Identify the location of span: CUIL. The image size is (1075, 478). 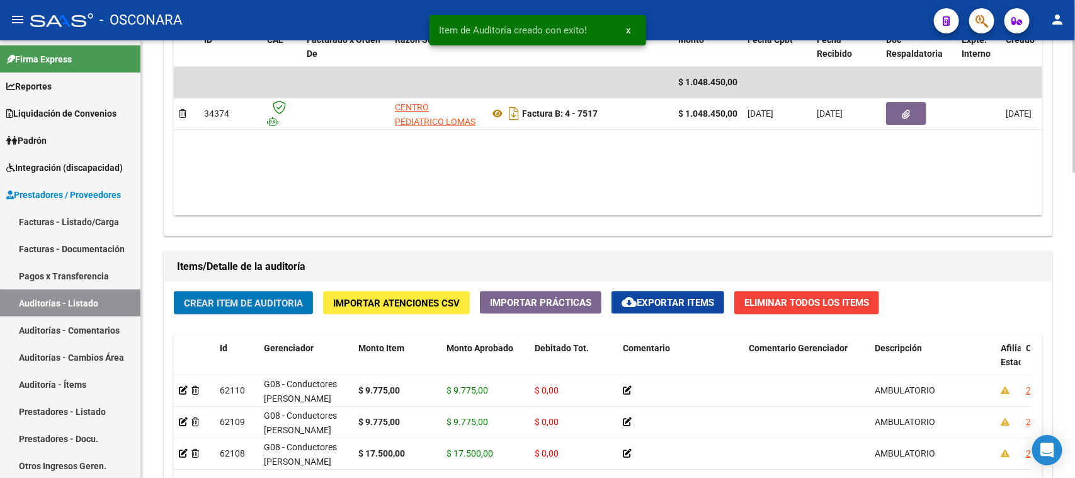
(1036, 348).